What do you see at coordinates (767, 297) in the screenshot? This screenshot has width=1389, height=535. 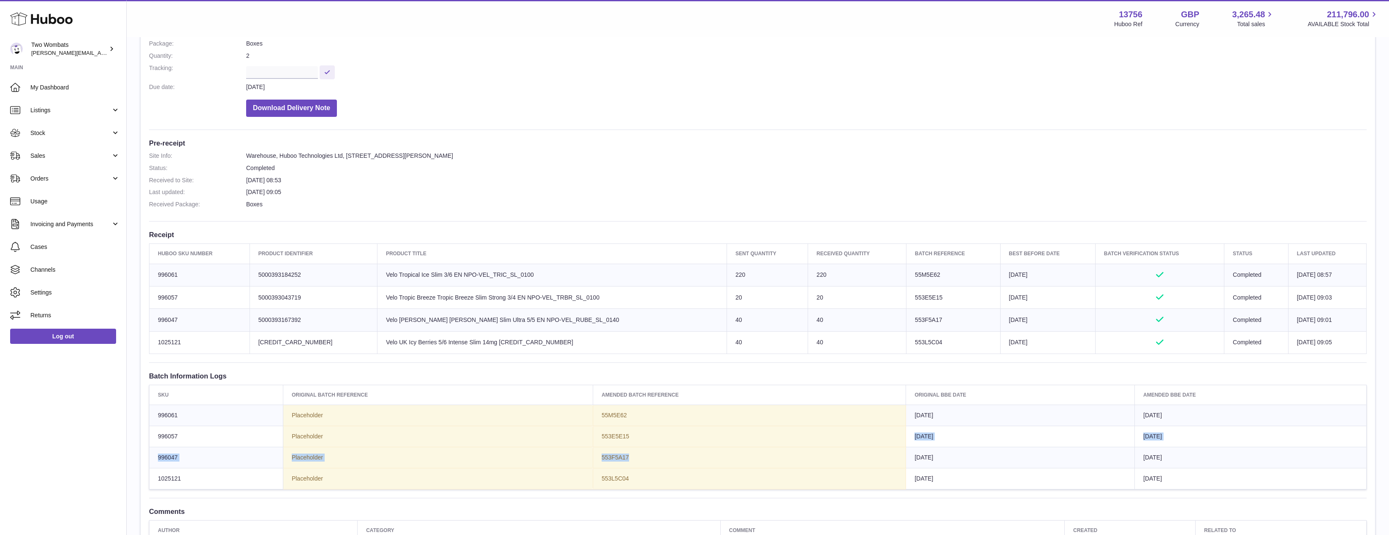 I see `td: 20` at bounding box center [767, 297].